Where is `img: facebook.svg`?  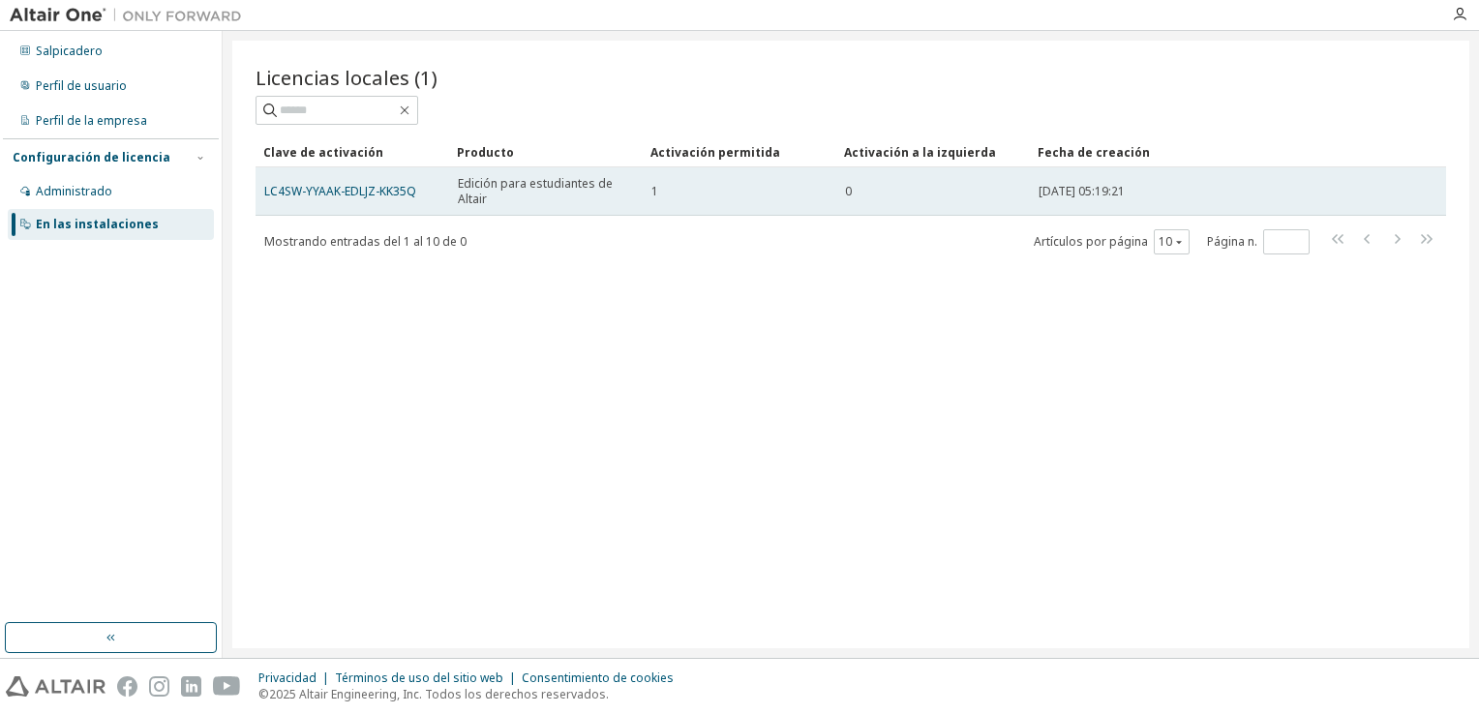
img: facebook.svg is located at coordinates (127, 686).